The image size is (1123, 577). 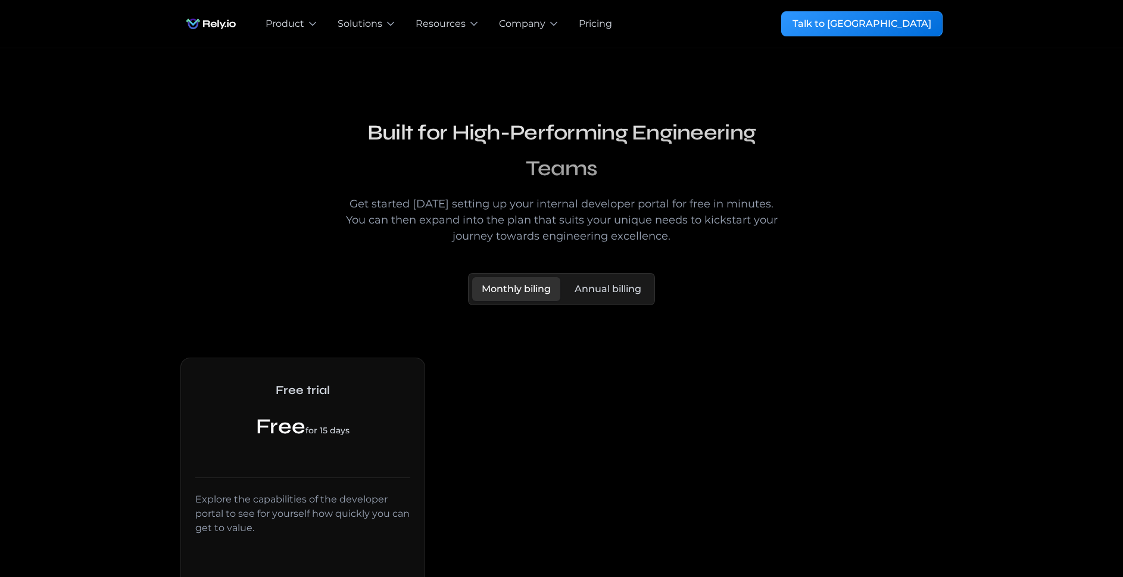 What do you see at coordinates (285, 24) in the screenshot?
I see `div: Product` at bounding box center [285, 24].